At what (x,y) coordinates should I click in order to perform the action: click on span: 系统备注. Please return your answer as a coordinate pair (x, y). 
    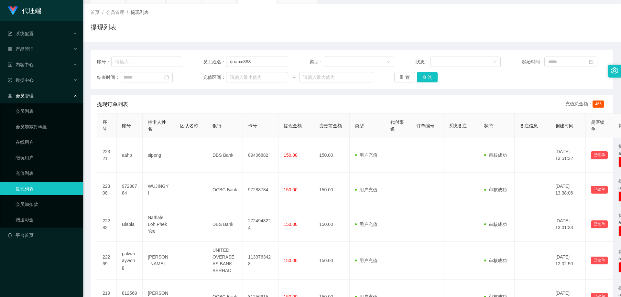
    Looking at the image, I should click on (457, 126).